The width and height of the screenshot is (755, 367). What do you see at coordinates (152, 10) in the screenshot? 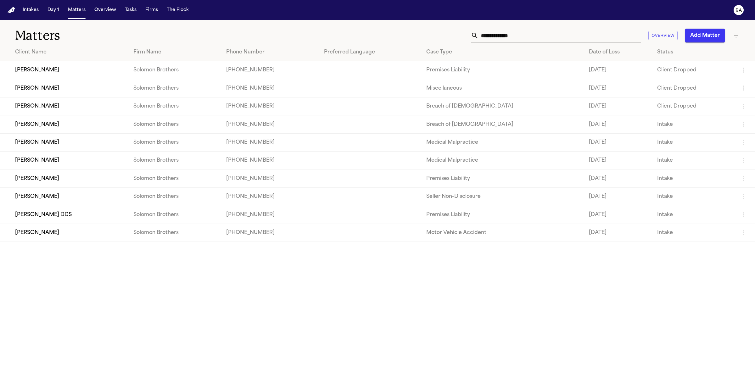
I see `a: Firms` at bounding box center [152, 10].